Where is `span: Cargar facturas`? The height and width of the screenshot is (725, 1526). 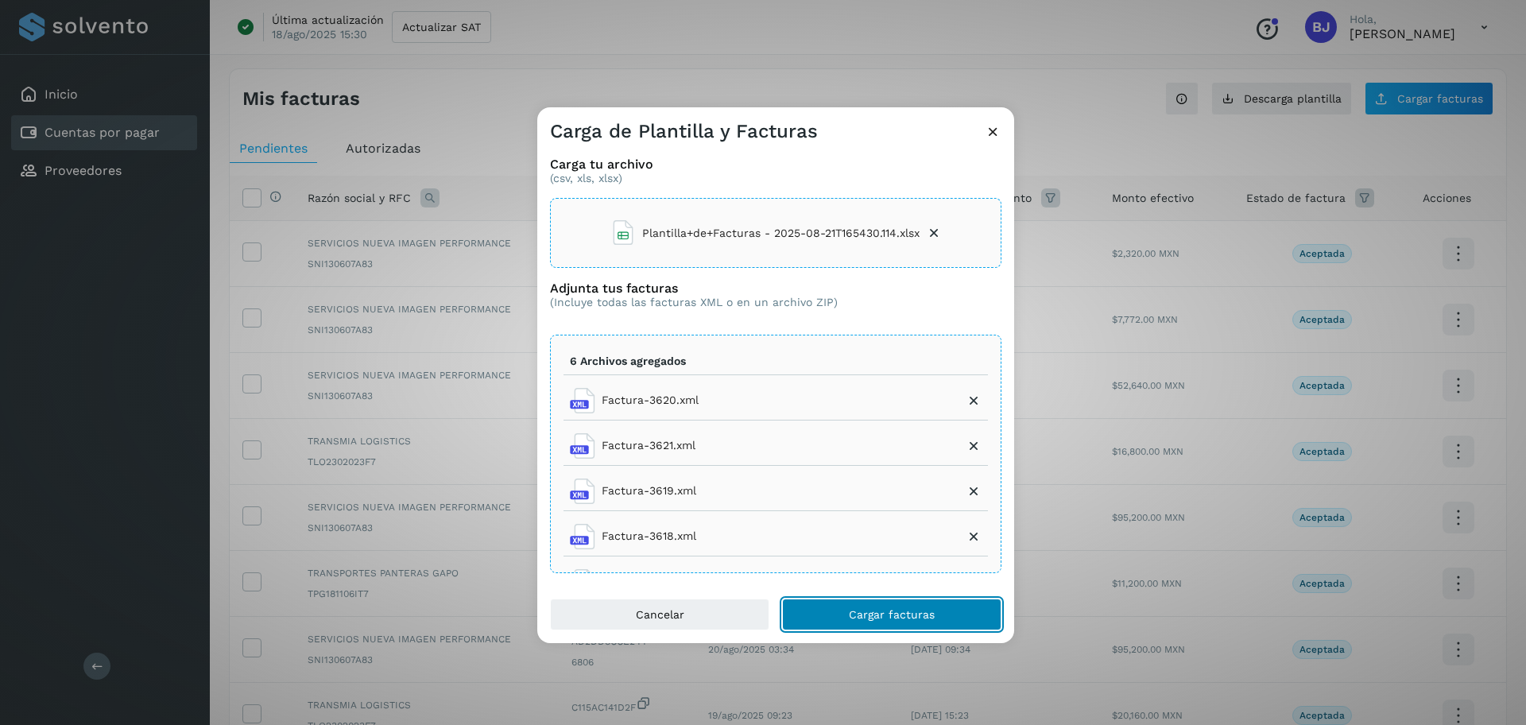
span: Cargar facturas is located at coordinates (892, 614).